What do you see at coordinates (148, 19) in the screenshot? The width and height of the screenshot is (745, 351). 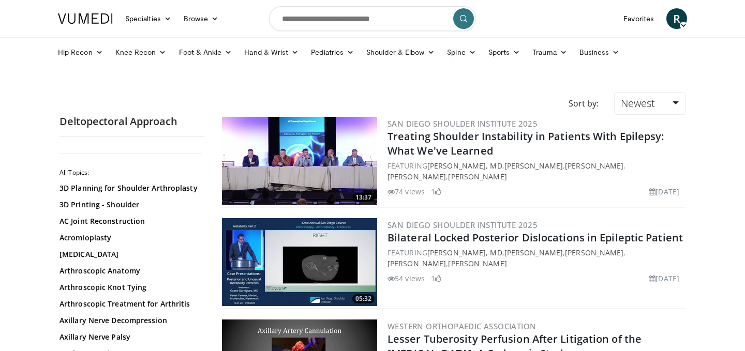 I see `a: Specialties` at bounding box center [148, 19].